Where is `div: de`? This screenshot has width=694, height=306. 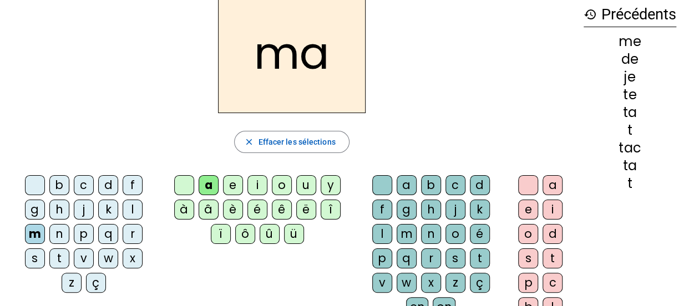 div: de is located at coordinates (630, 59).